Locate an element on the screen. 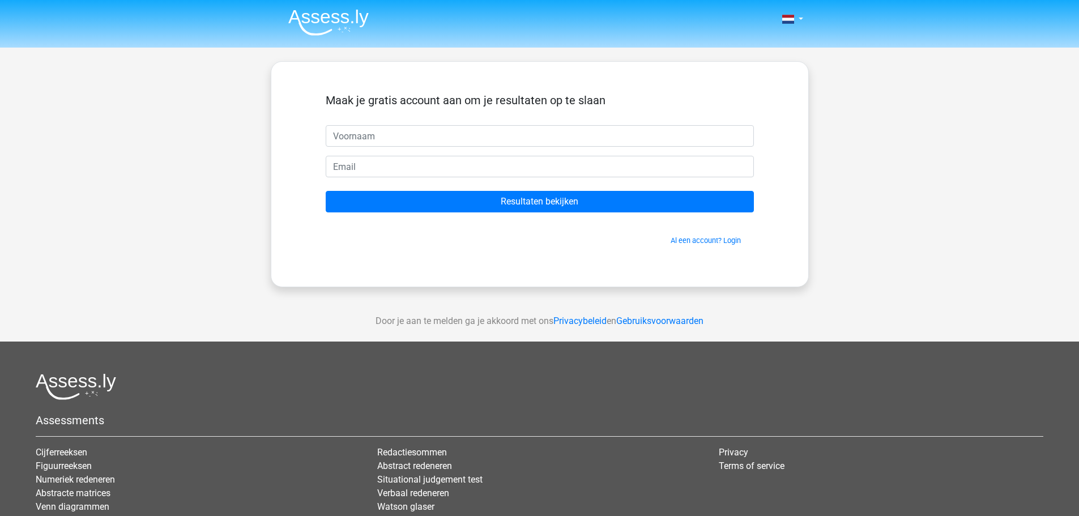 This screenshot has width=1079, height=516. img: Assessly is located at coordinates (329, 22).